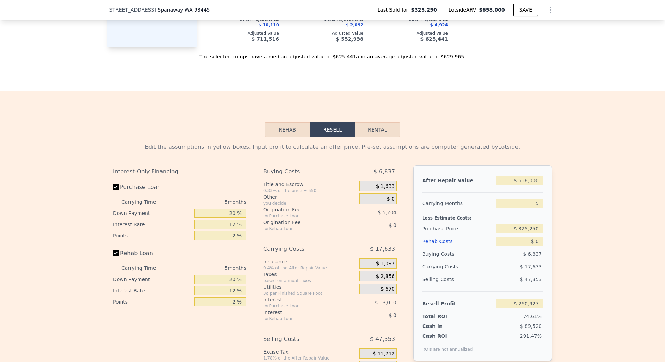 Image resolution: width=665 pixels, height=362 pixels. Describe the element at coordinates (447, 346) in the screenshot. I see `div: ROIs are not annualized` at that location.